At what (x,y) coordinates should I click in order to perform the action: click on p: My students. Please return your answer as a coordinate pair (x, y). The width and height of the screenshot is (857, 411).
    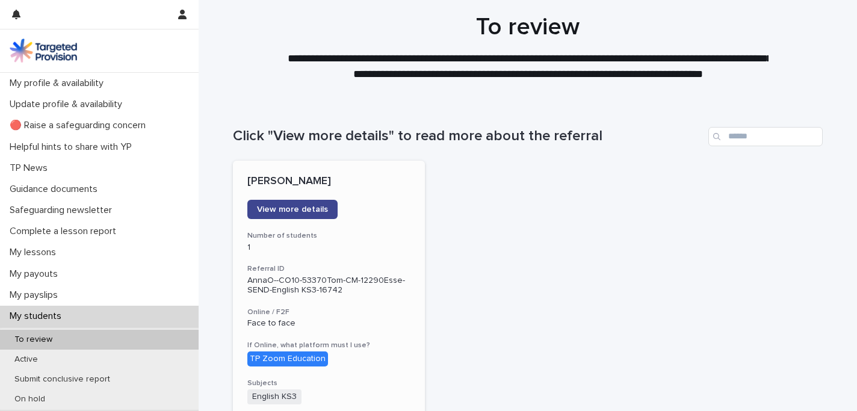
    Looking at the image, I should click on (38, 316).